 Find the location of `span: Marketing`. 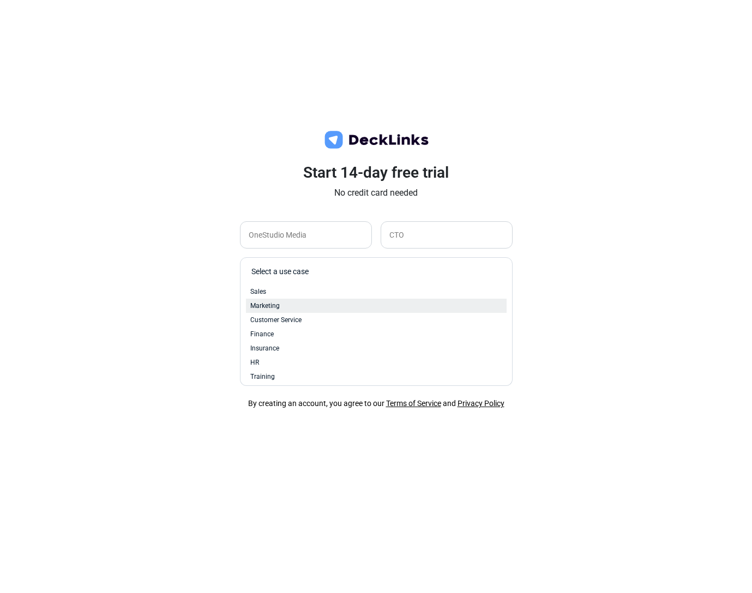

span: Marketing is located at coordinates (265, 306).